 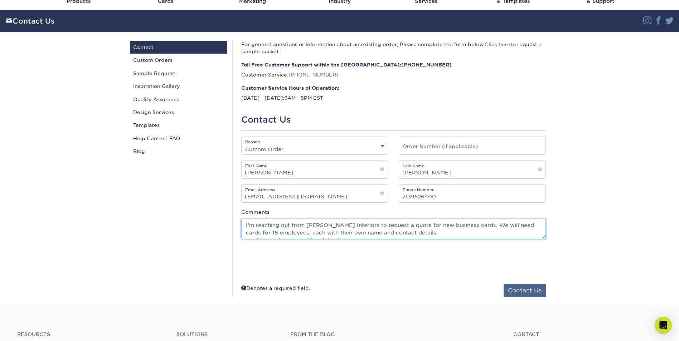 I want to click on a: Templates, so click(x=179, y=125).